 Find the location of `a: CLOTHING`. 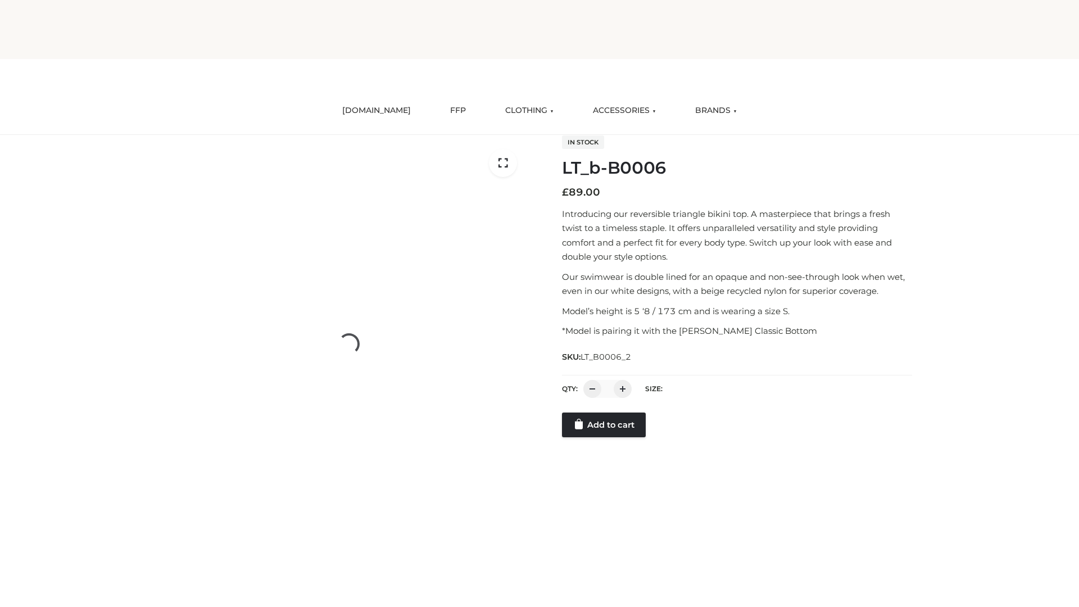

a: CLOTHING is located at coordinates (529, 111).